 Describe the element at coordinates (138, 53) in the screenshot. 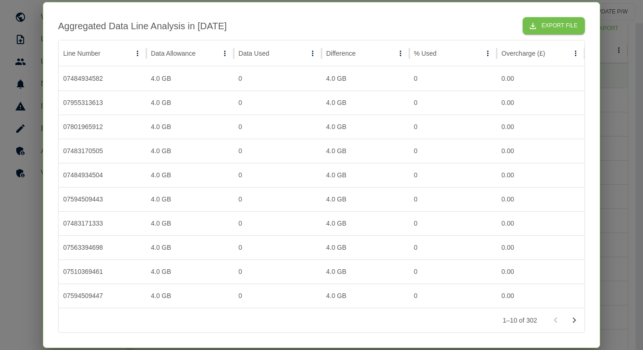

I see `button: Line Number column menu` at that location.